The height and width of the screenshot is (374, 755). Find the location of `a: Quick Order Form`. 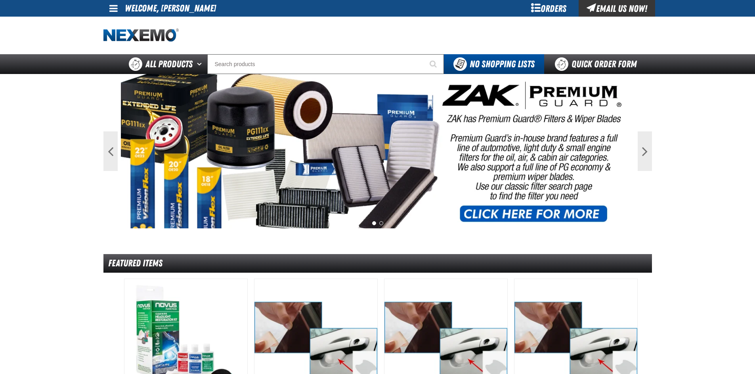

a: Quick Order Form is located at coordinates (597, 64).